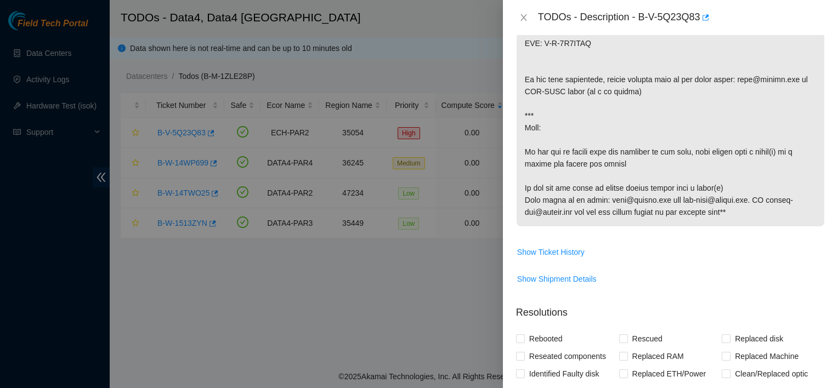 The image size is (838, 388). What do you see at coordinates (546, 339) in the screenshot?
I see `span: Rebooted` at bounding box center [546, 339].